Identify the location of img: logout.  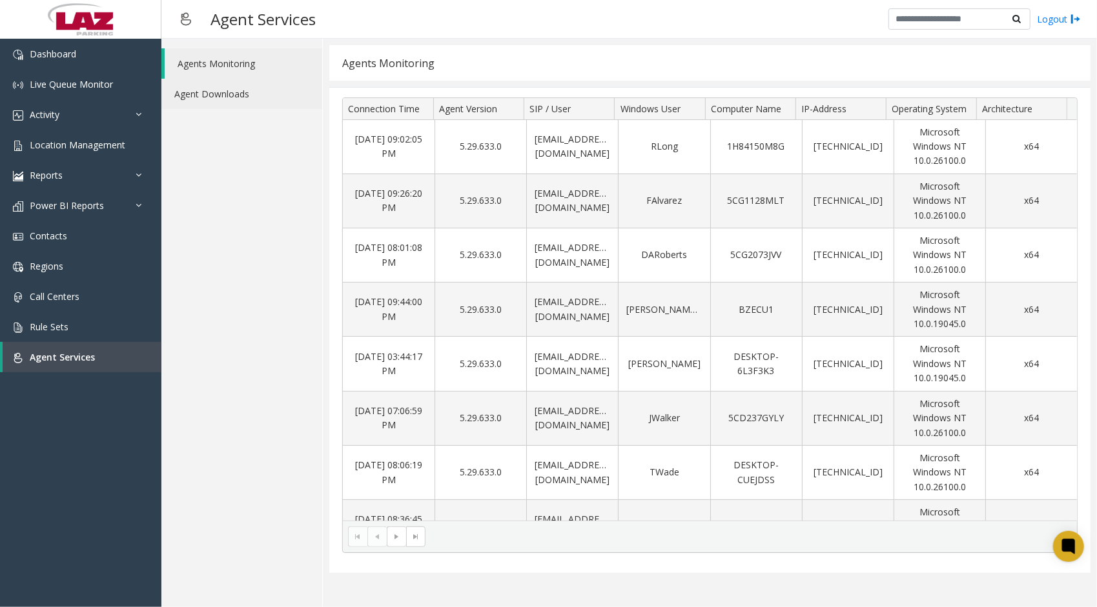
(1075, 19).